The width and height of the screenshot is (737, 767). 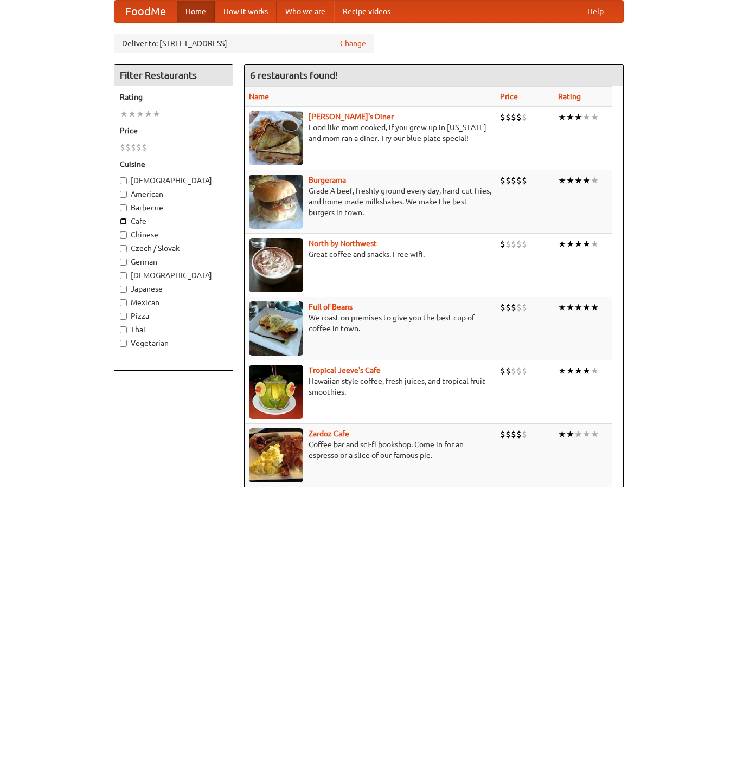 What do you see at coordinates (367, 11) in the screenshot?
I see `a: Recipe videos` at bounding box center [367, 11].